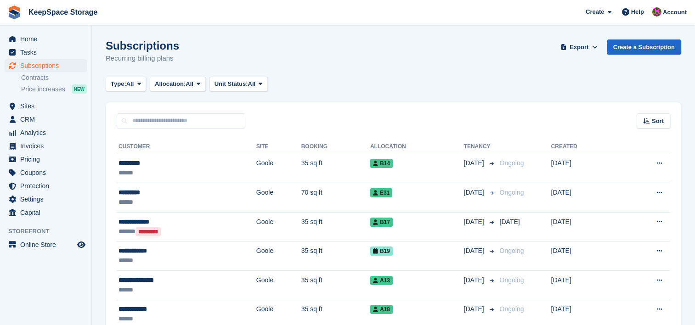 Image resolution: width=695 pixels, height=325 pixels. Describe the element at coordinates (336, 198) in the screenshot. I see `td: 70 sq ft` at that location.